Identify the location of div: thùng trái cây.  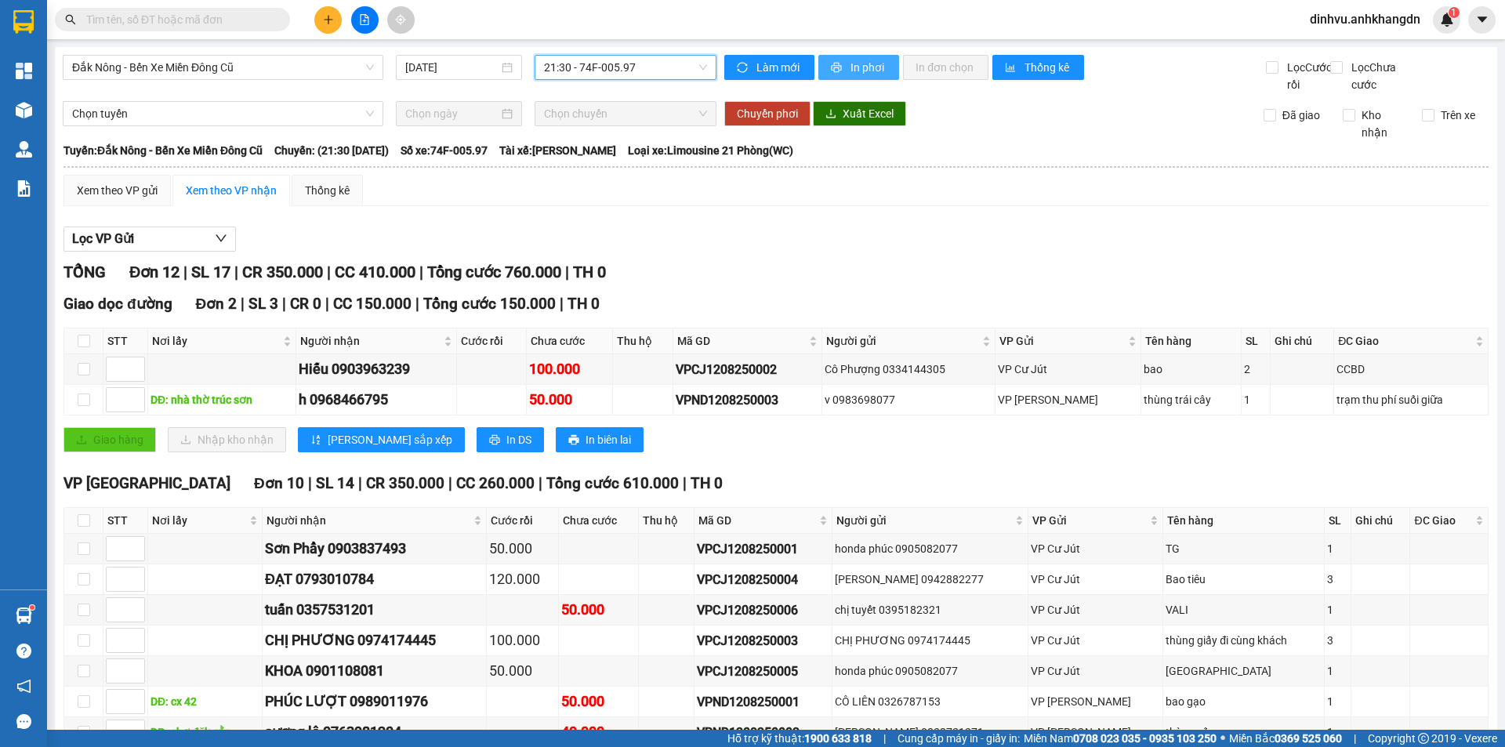
(1190, 400).